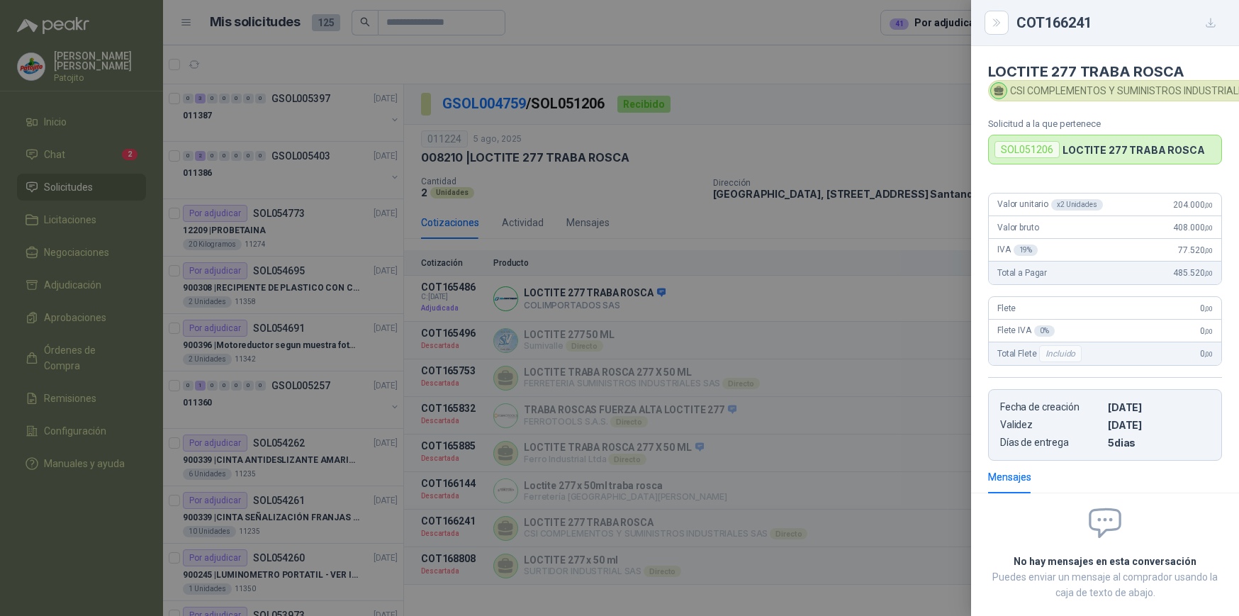 The height and width of the screenshot is (616, 1239). What do you see at coordinates (1105, 123) in the screenshot?
I see `p: Solicitud a la que pertenece` at bounding box center [1105, 123].